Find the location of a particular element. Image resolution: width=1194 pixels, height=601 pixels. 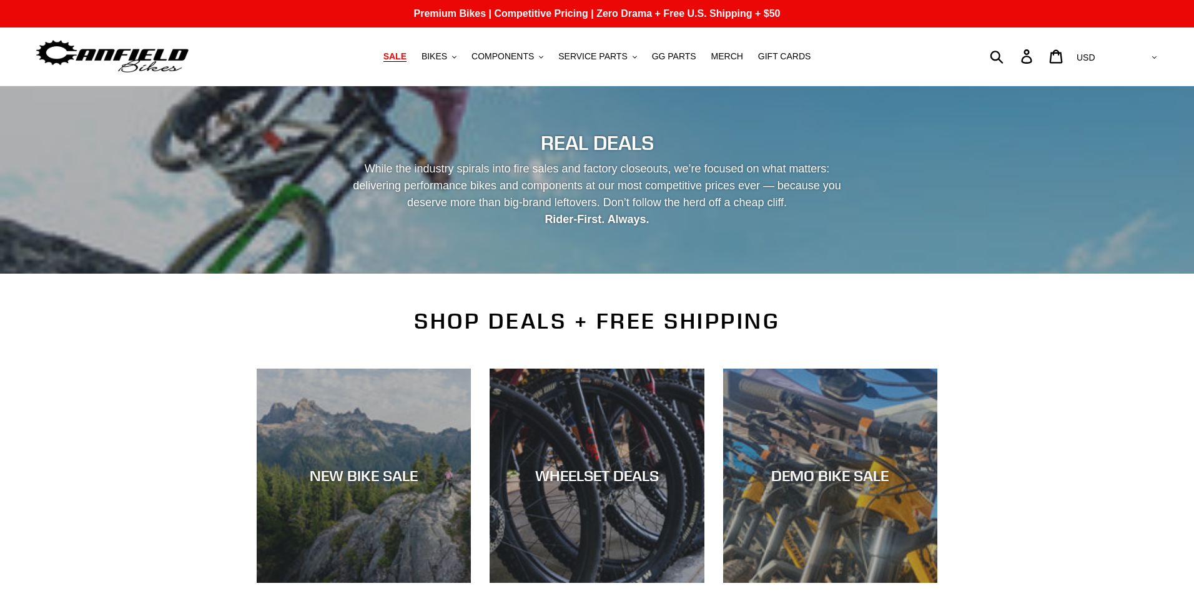

a: GG PARTS is located at coordinates (674, 56).